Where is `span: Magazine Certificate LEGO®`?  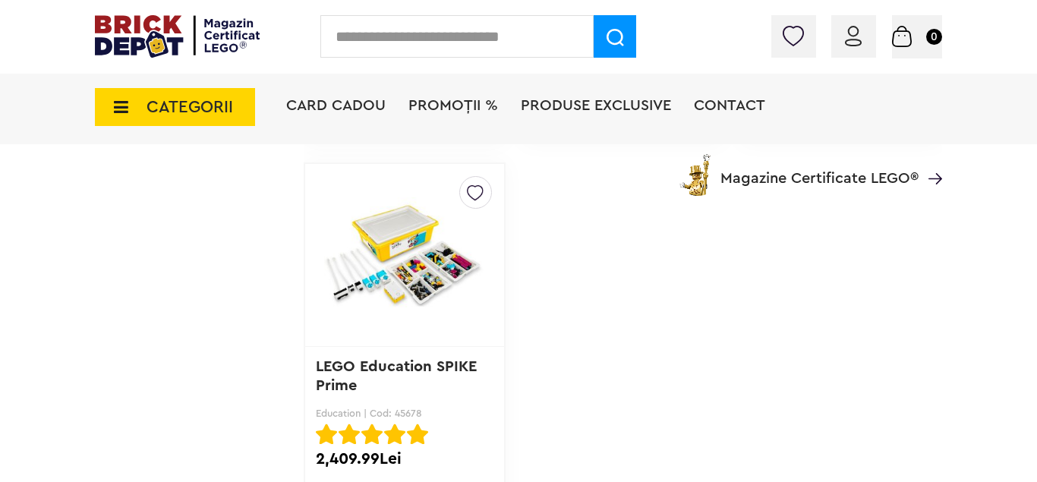 span: Magazine Certificate LEGO® is located at coordinates (819, 169).